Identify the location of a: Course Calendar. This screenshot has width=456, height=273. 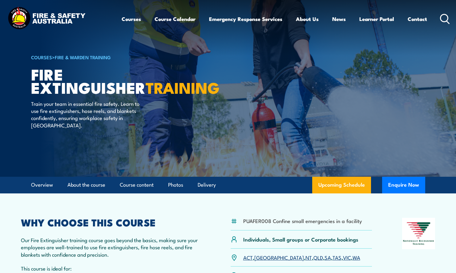
(175, 19).